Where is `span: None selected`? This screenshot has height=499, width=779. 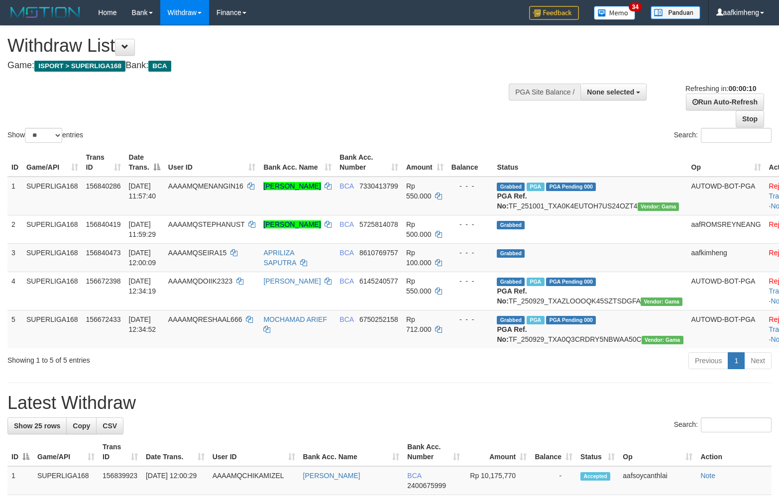
span: None selected is located at coordinates (610, 92).